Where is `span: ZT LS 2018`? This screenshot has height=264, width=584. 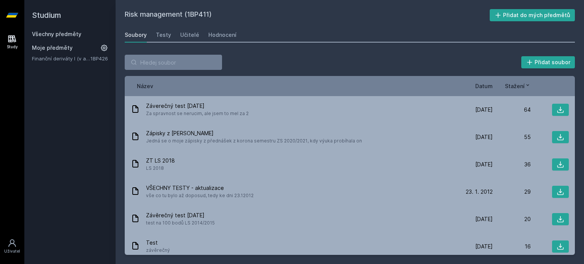 span: ZT LS 2018 is located at coordinates (160, 161).